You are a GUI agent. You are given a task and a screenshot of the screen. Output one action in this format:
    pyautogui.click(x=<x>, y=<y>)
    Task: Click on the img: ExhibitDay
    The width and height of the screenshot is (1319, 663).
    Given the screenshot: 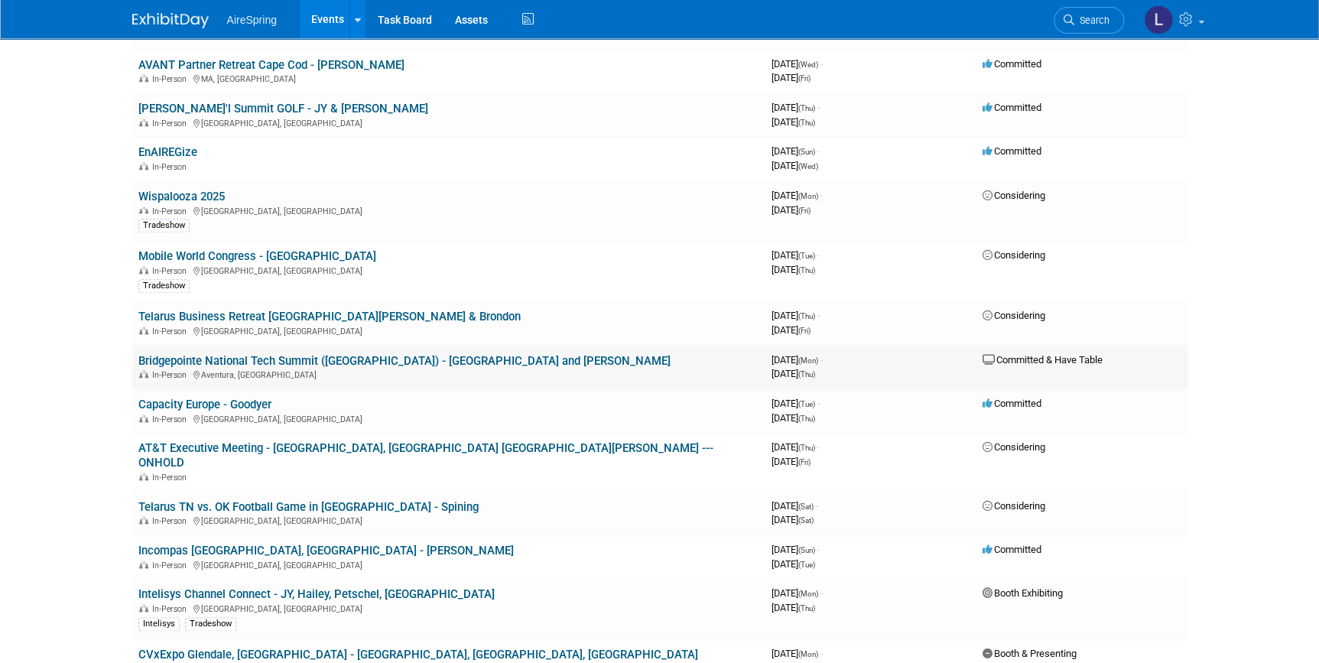 What is the action you would take?
    pyautogui.click(x=171, y=21)
    